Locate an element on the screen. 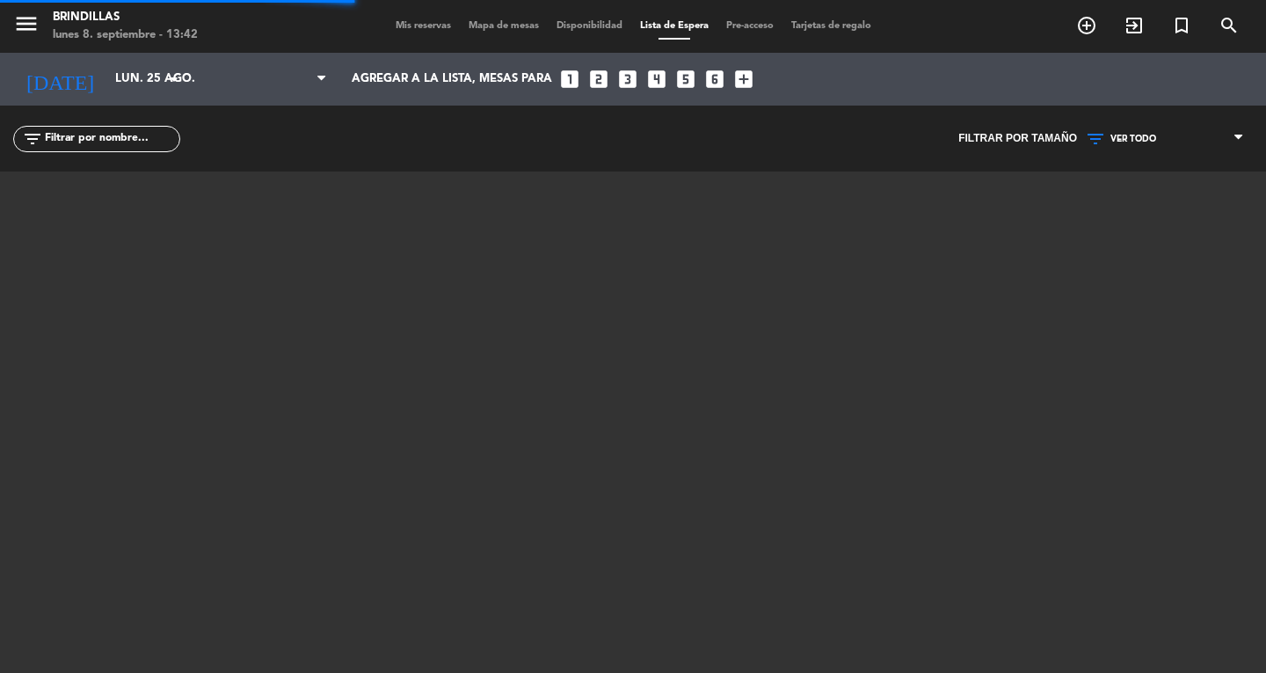 The image size is (1266, 673). i: search is located at coordinates (1229, 25).